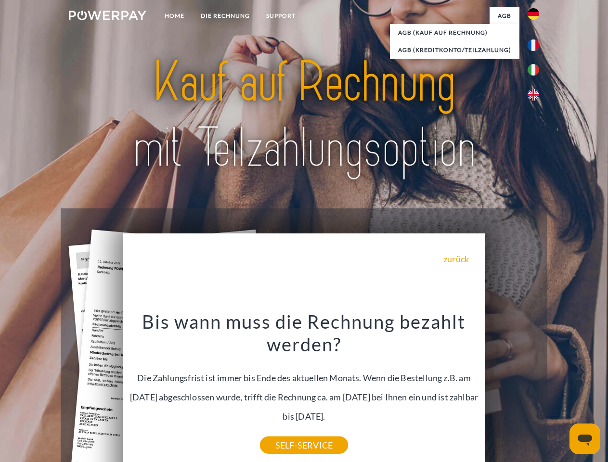 This screenshot has width=608, height=462. What do you see at coordinates (533, 14) in the screenshot?
I see `img: de` at bounding box center [533, 14].